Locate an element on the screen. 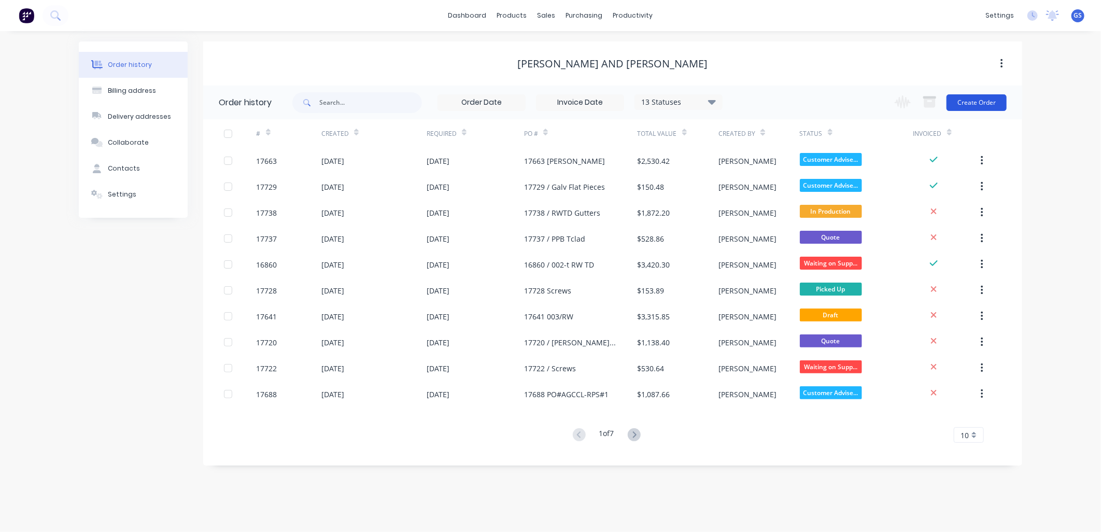 The height and width of the screenshot is (532, 1101). div: 17737 / PPB Tclad is located at coordinates (554, 238).